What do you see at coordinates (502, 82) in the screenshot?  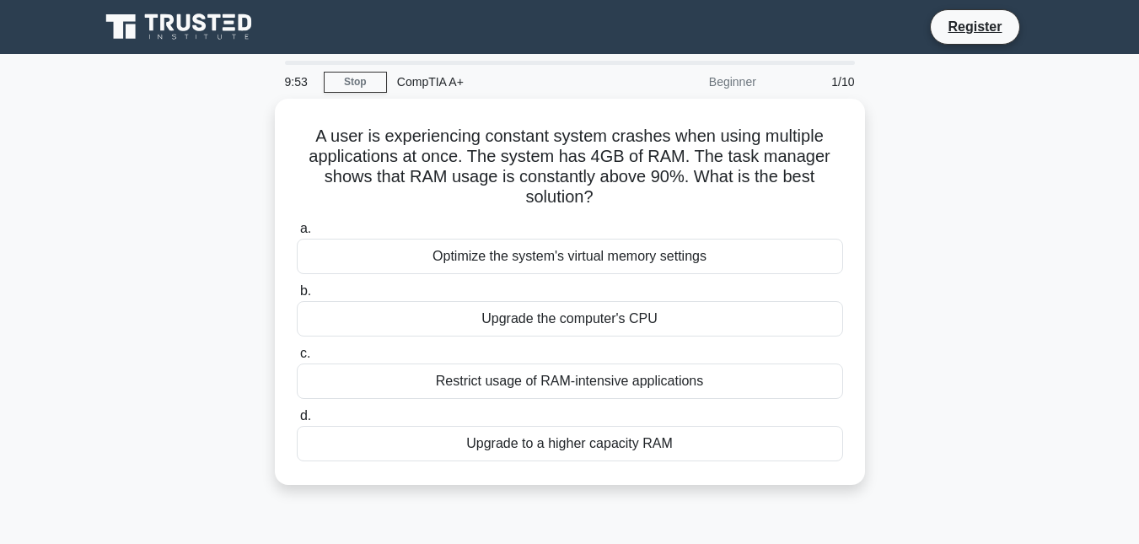 I see `div: CompTIA A+` at bounding box center [502, 82].